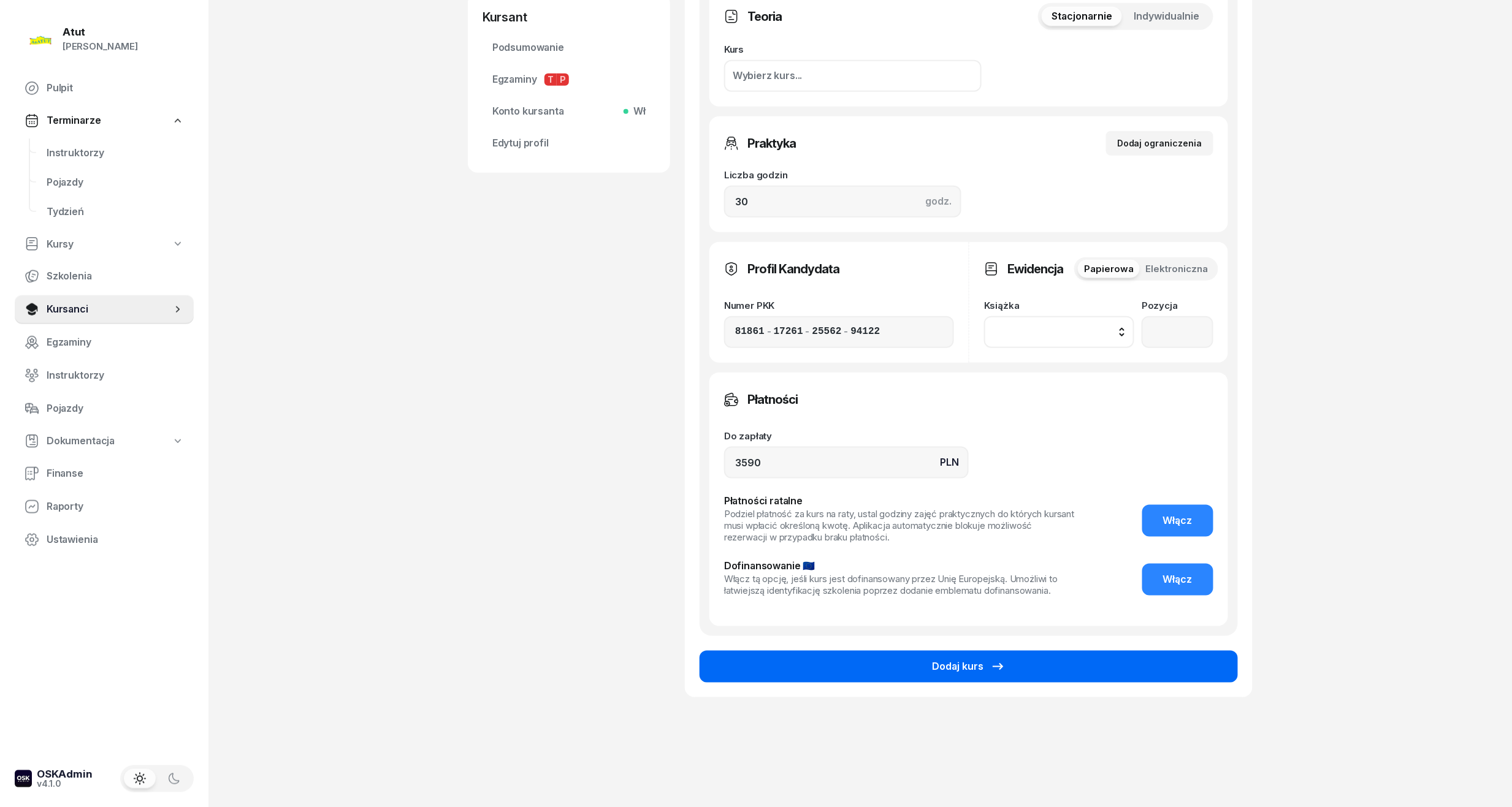 This screenshot has height=807, width=1512. What do you see at coordinates (793, 269) in the screenshot?
I see `h3: Profil Kandydata` at bounding box center [793, 269].